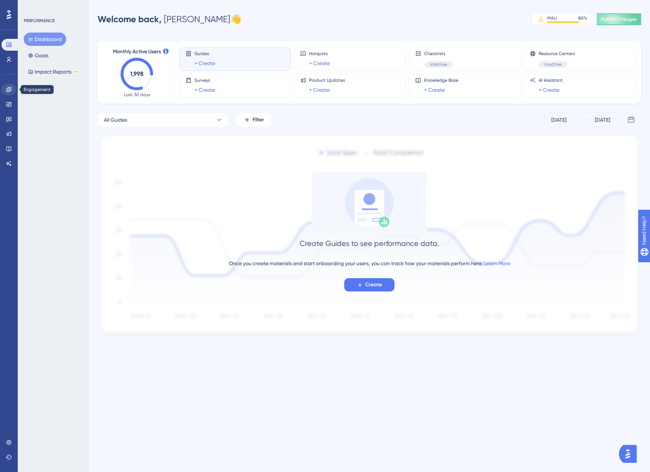 The height and width of the screenshot is (472, 650). I want to click on button: Create, so click(369, 285).